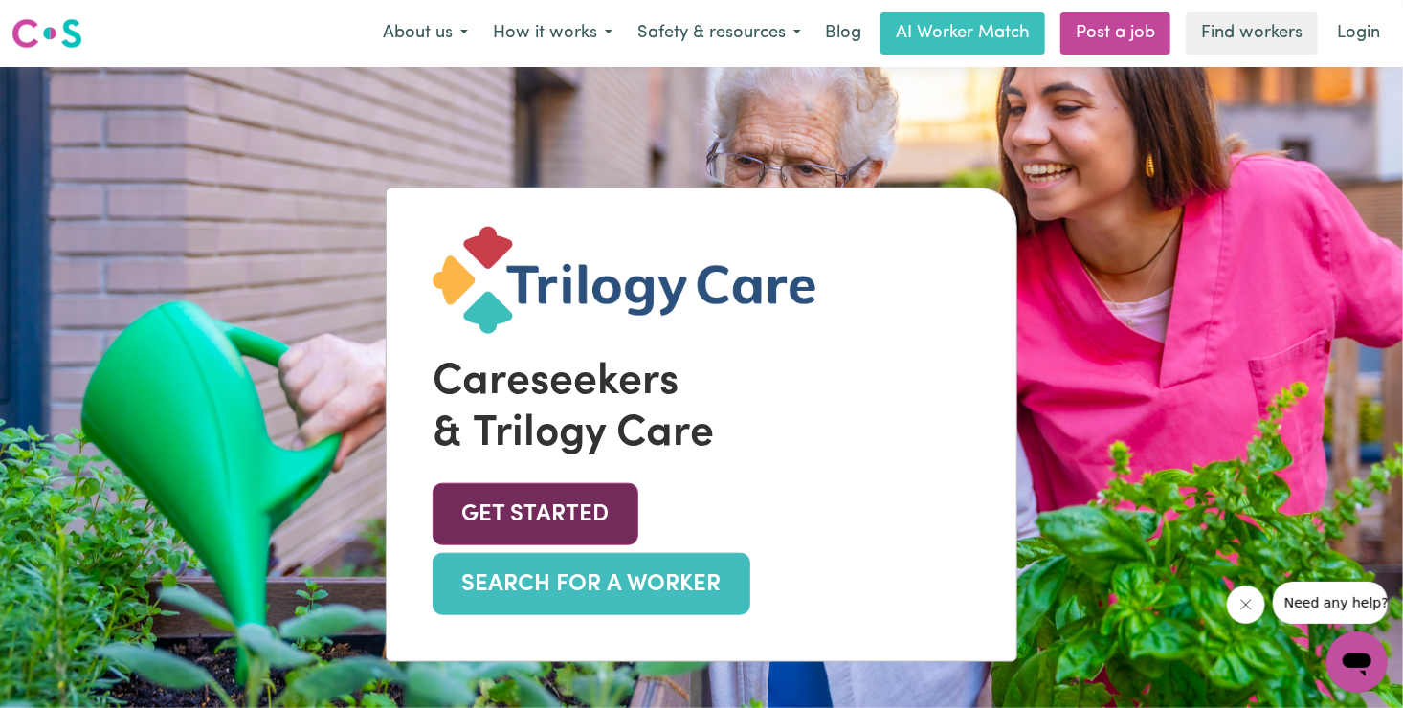 Image resolution: width=1403 pixels, height=708 pixels. I want to click on img: Careseekers logo, so click(47, 33).